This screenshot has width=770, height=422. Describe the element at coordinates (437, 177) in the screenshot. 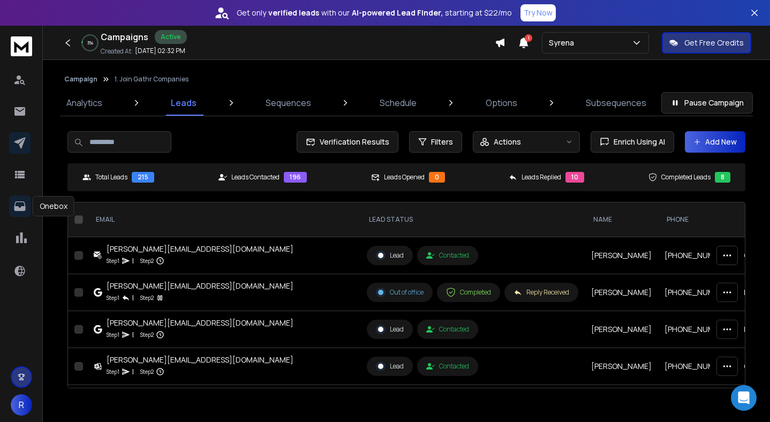

I see `div: 0` at that location.